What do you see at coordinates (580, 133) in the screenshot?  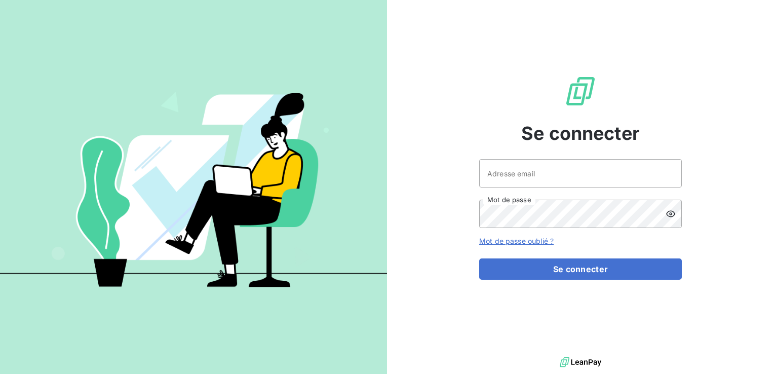 I see `span: Se connecter` at bounding box center [580, 133].